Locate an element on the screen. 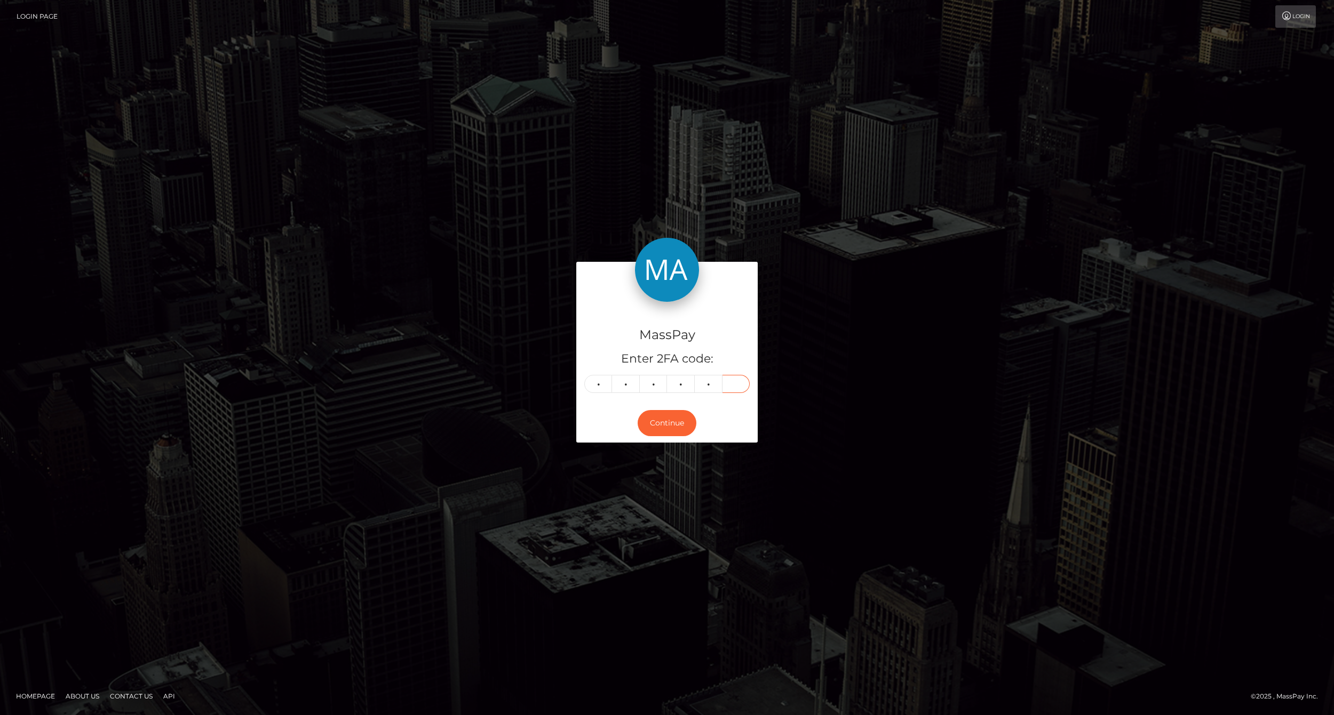  a: API is located at coordinates (169, 696).